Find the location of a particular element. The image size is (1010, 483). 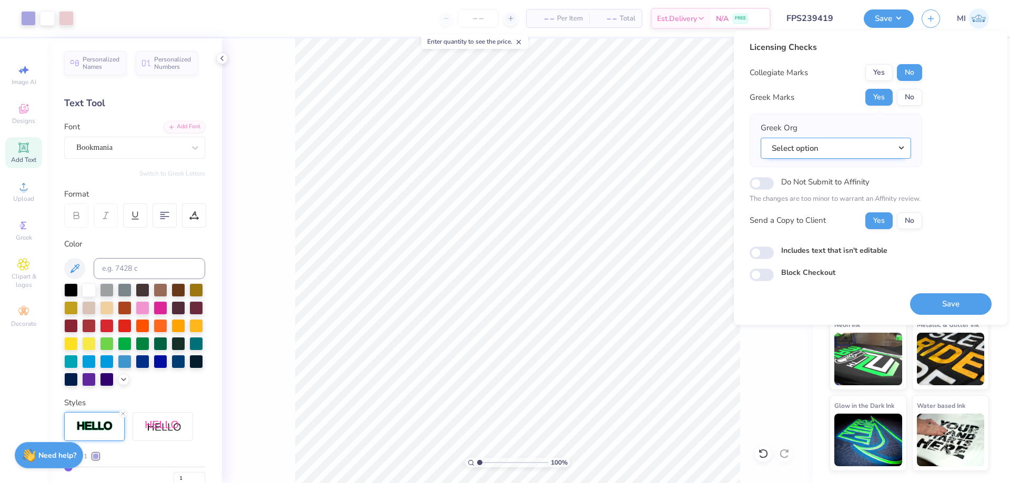

strong: Need help? is located at coordinates (57, 456).